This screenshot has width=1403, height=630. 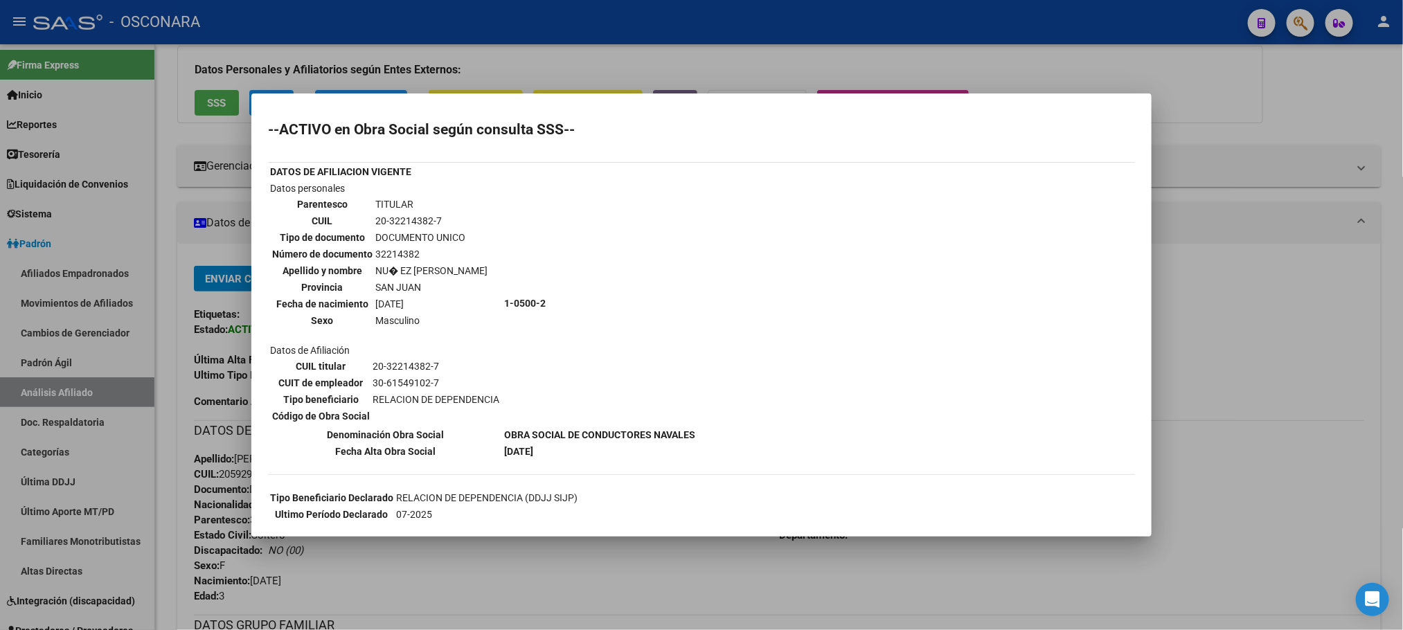 What do you see at coordinates (702, 130) in the screenshot?
I see `h2: --ACTIVO en Obra Social según consulta SSS--` at bounding box center [702, 130].